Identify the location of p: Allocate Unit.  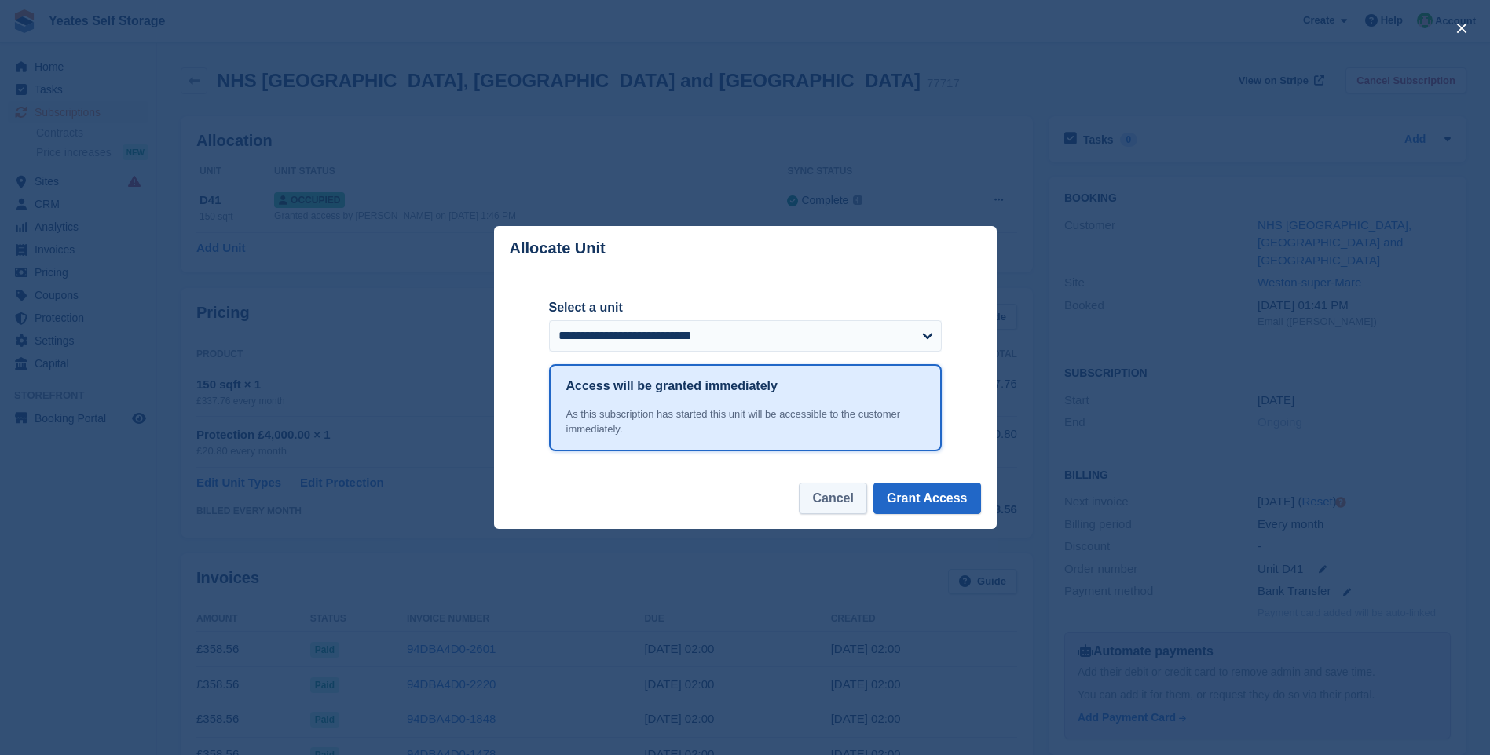
(557, 248).